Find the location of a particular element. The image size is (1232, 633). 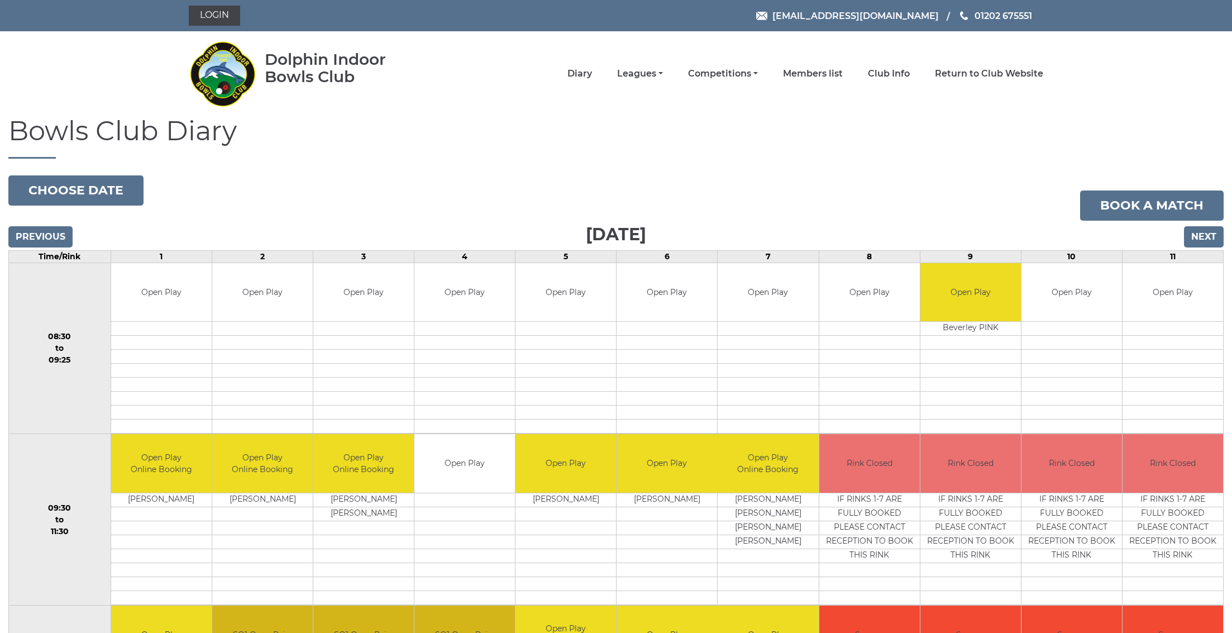

a: Competitions is located at coordinates (723, 74).